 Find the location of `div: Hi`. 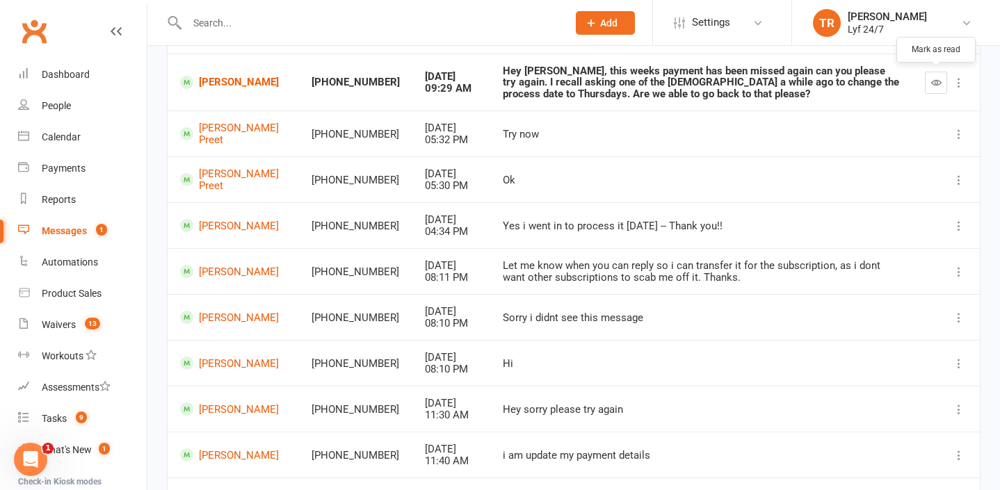

div: Hi is located at coordinates (701, 364).